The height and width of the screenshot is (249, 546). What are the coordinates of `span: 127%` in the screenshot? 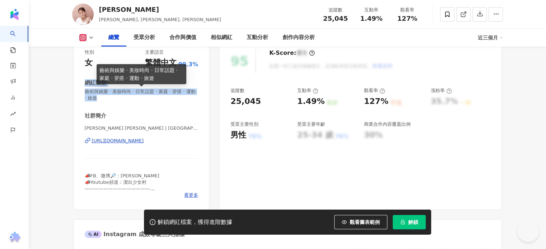 It's located at (407, 19).